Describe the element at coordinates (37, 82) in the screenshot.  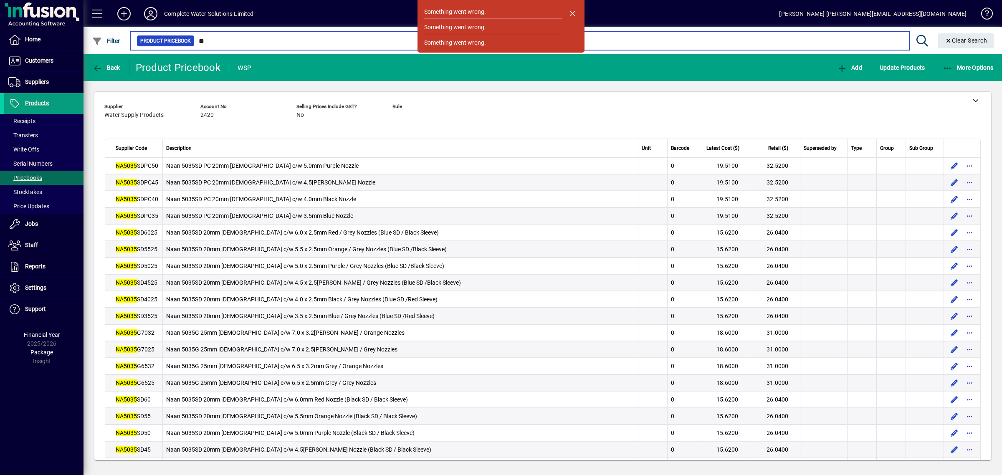
I see `span: Suppliers` at that location.